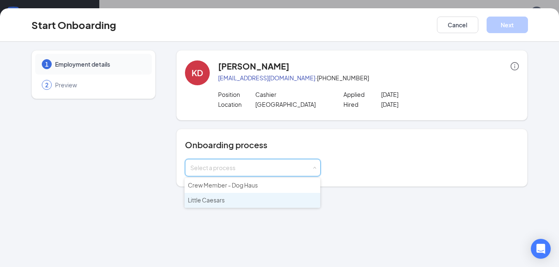  Describe the element at coordinates (47, 64) in the screenshot. I see `span: 1` at that location.